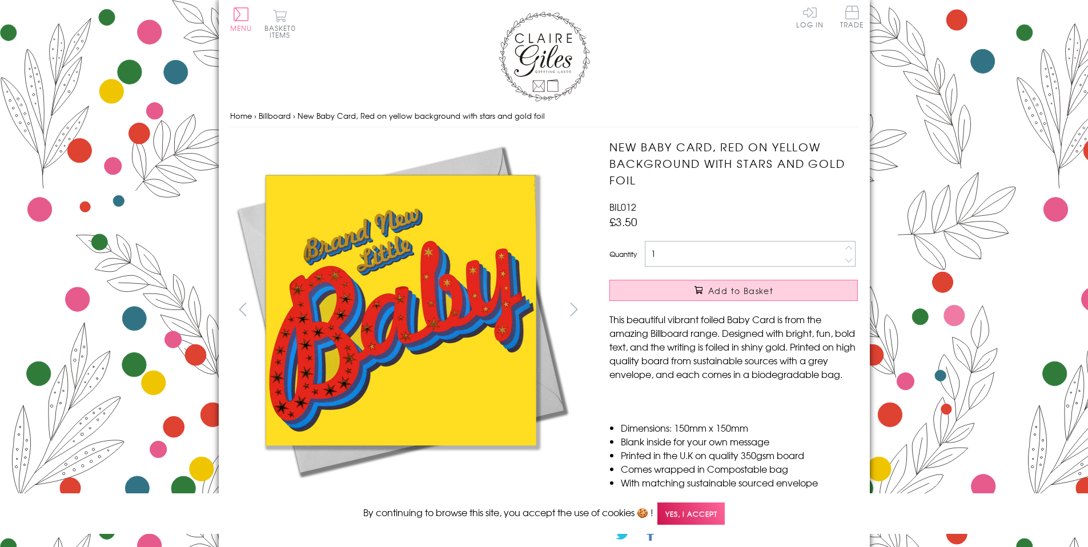 The width and height of the screenshot is (1088, 547). I want to click on button: prev, so click(243, 309).